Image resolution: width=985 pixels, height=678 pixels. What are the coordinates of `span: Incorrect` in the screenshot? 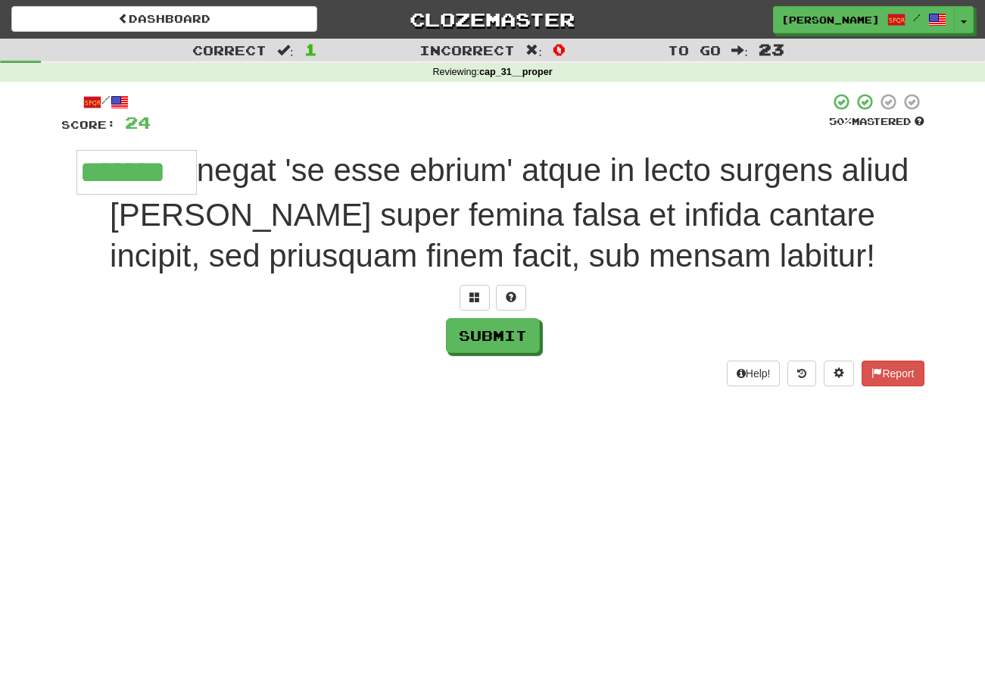 It's located at (467, 50).